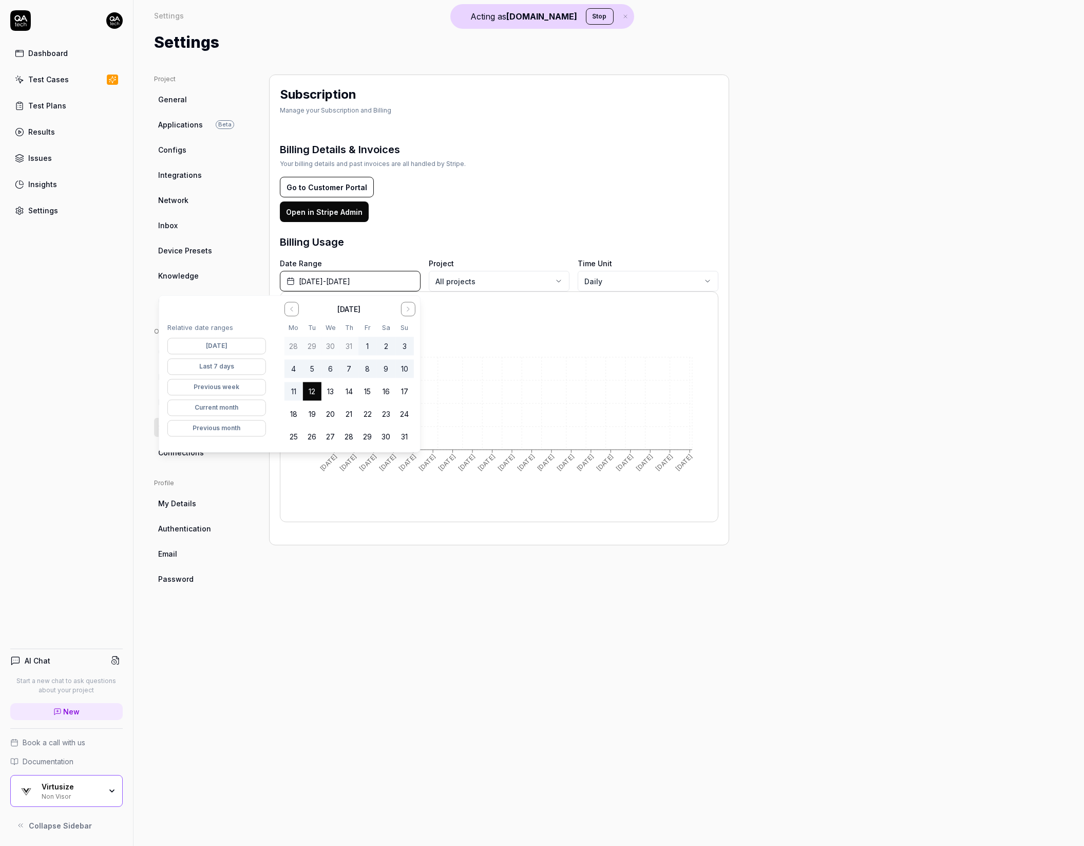 Image resolution: width=1084 pixels, height=846 pixels. What do you see at coordinates (203, 377) in the screenshot?
I see `a: Members` at bounding box center [203, 377].